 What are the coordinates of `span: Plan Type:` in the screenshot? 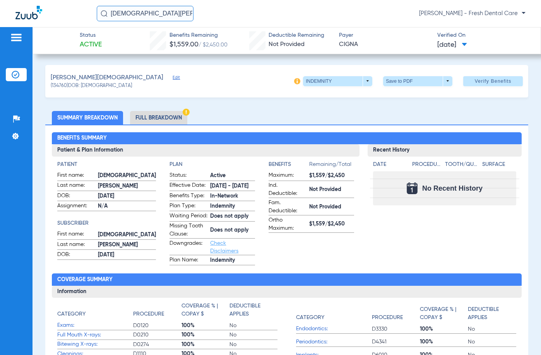 It's located at (188, 206).